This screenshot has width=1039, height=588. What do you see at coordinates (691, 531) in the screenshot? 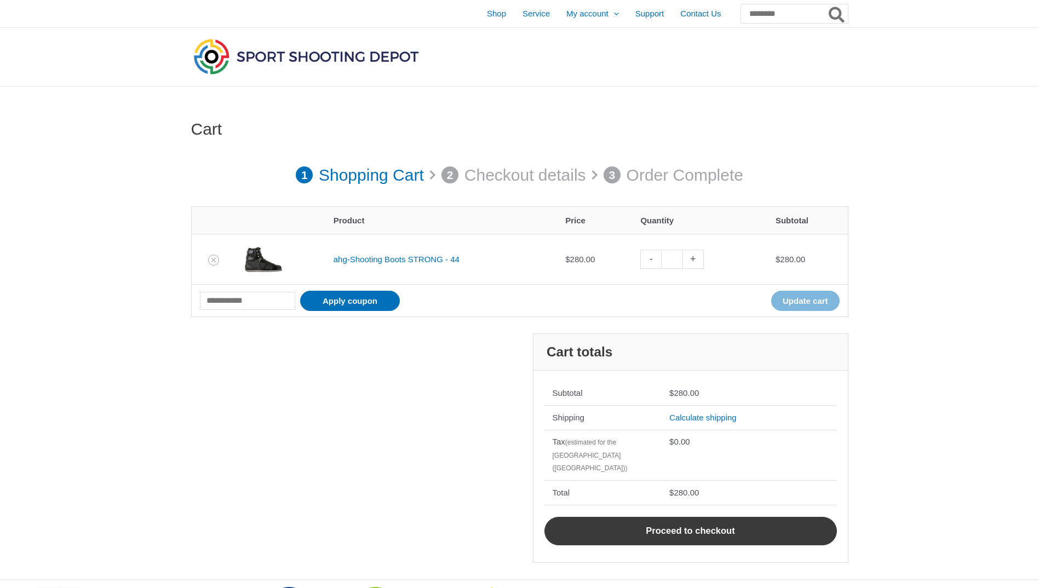
I see `a: Proceed to checkout` at bounding box center [691, 531].